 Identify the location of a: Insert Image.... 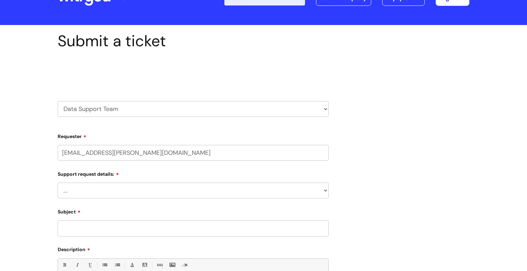
(172, 265).